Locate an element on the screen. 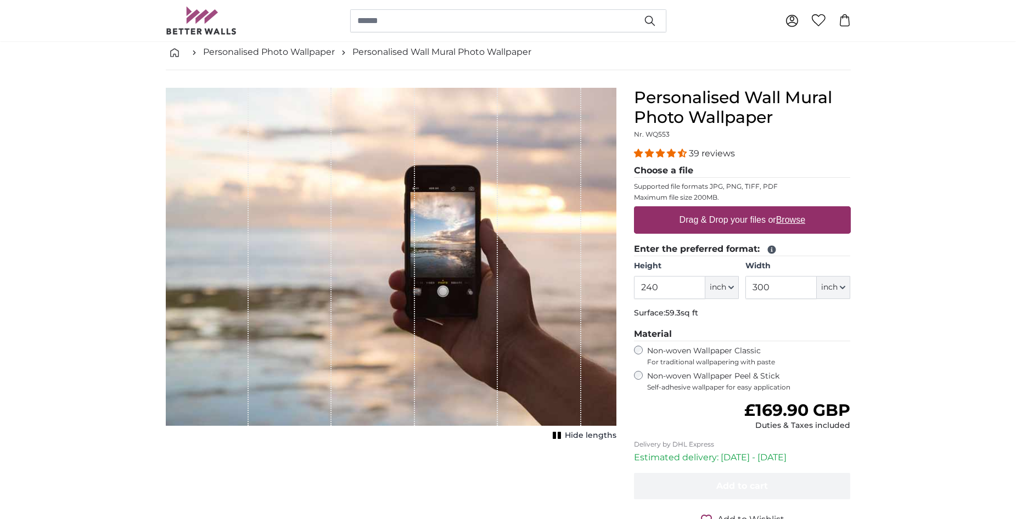  legend: Material is located at coordinates (742, 334).